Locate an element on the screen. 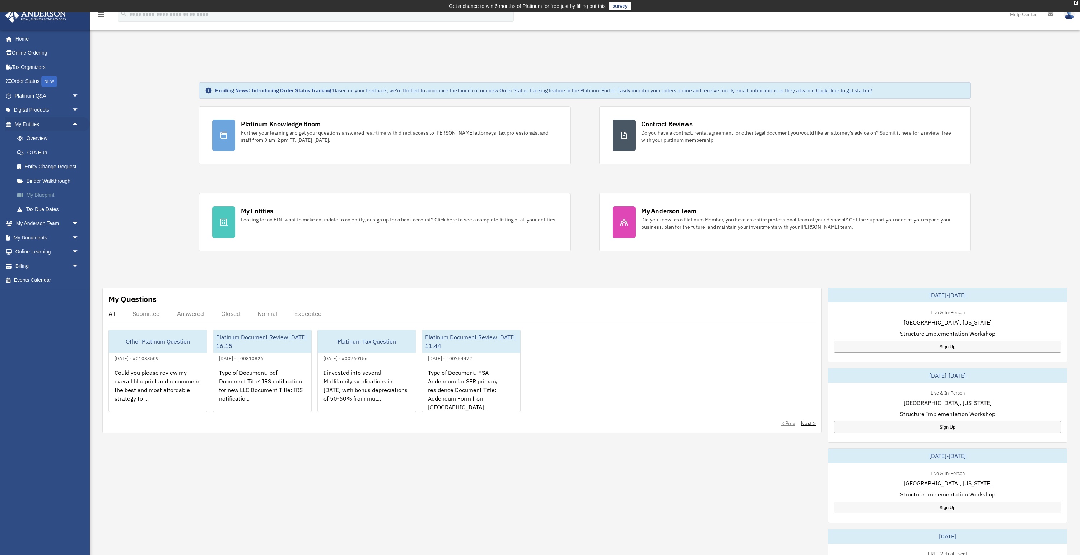 Image resolution: width=1080 pixels, height=555 pixels. a: Overview is located at coordinates (50, 139).